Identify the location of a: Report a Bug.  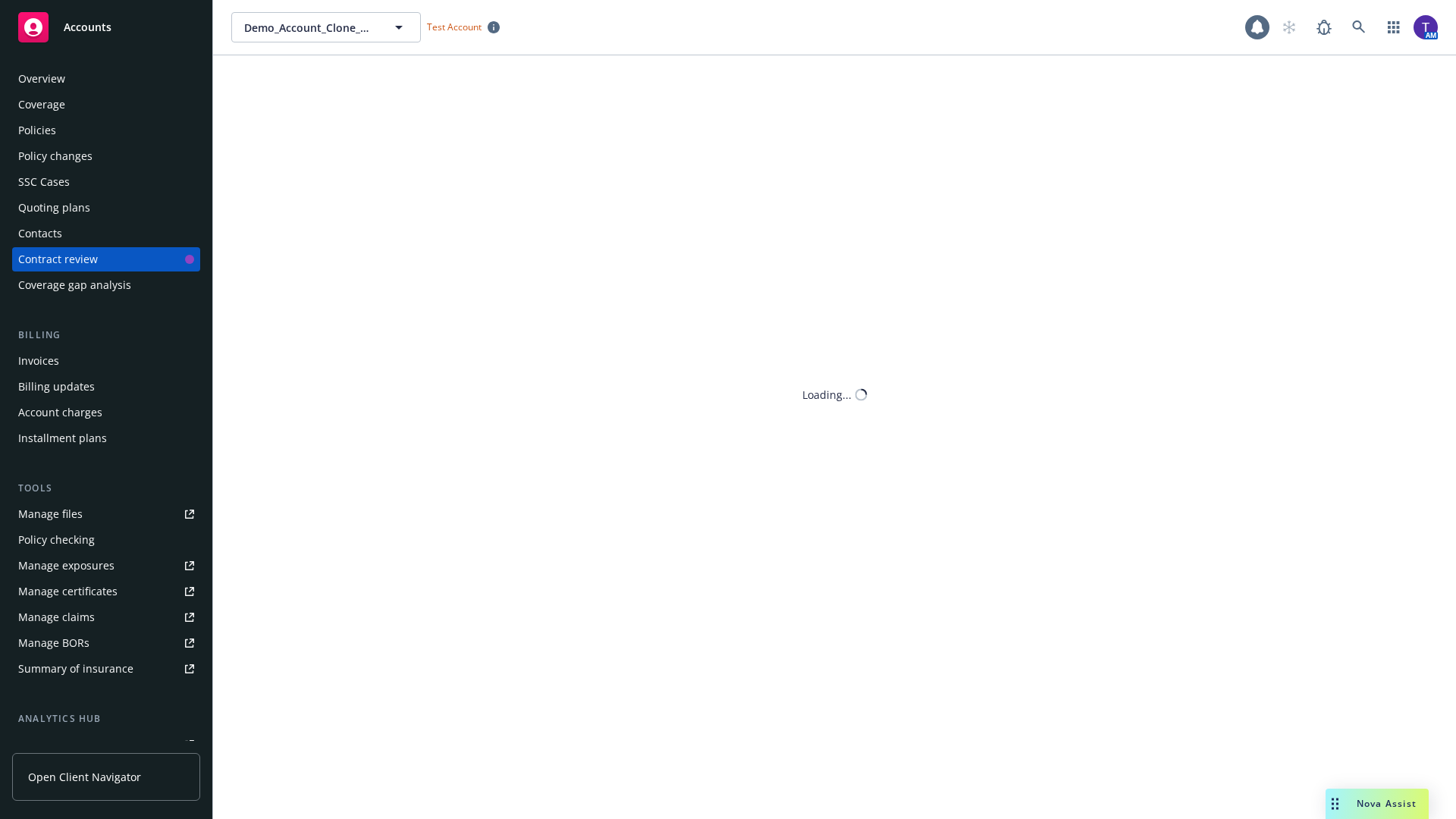
(1324, 27).